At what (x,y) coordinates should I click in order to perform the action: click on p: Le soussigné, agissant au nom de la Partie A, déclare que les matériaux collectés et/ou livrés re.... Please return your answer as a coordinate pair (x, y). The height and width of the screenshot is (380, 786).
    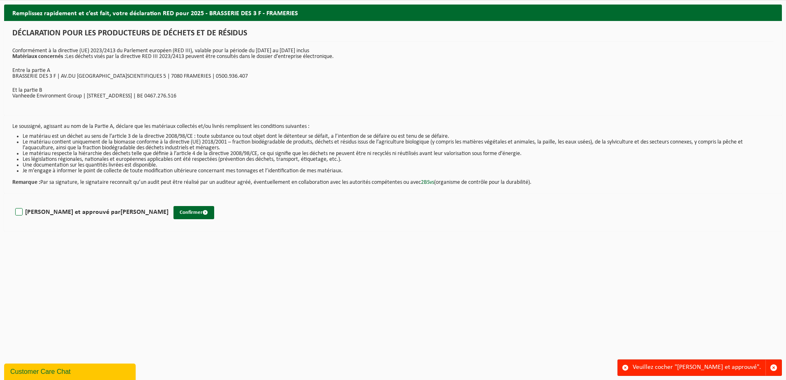
    Looking at the image, I should click on (393, 127).